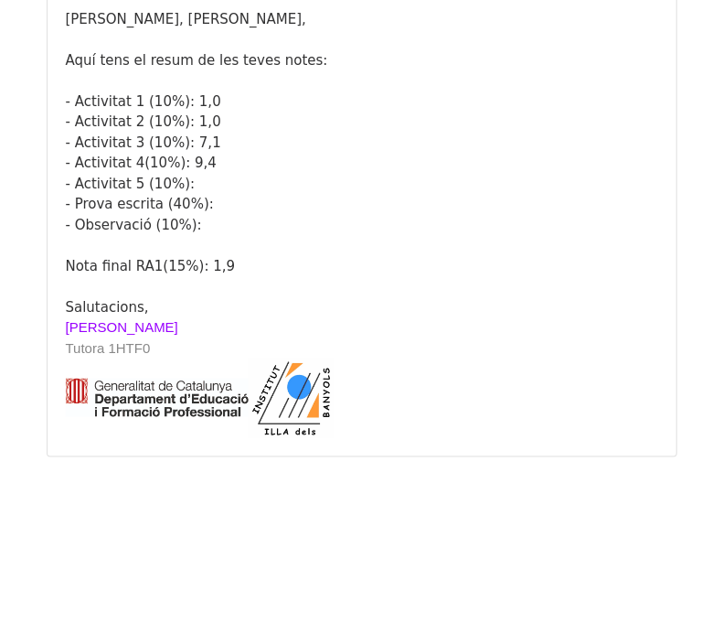  Describe the element at coordinates (362, 225) in the screenshot. I see `div: - Observació (10%):` at that location.